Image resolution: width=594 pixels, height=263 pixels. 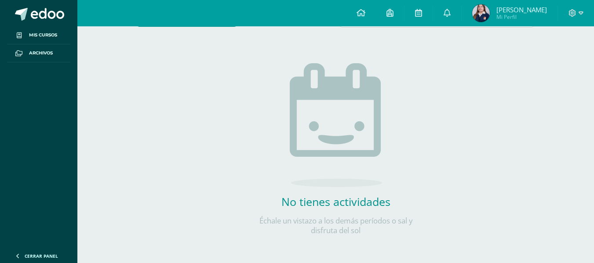 I want to click on img: no_activities.png, so click(x=336, y=125).